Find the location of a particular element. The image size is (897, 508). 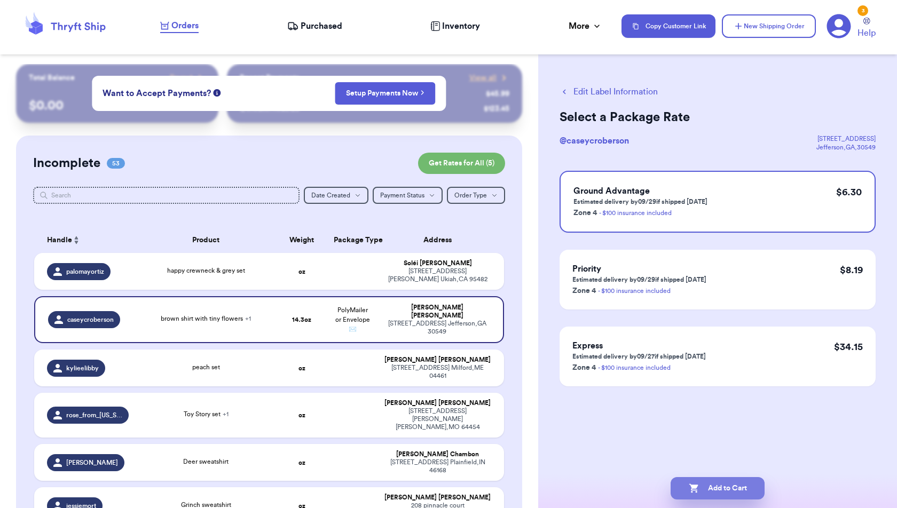

span: Orders is located at coordinates (185, 26).